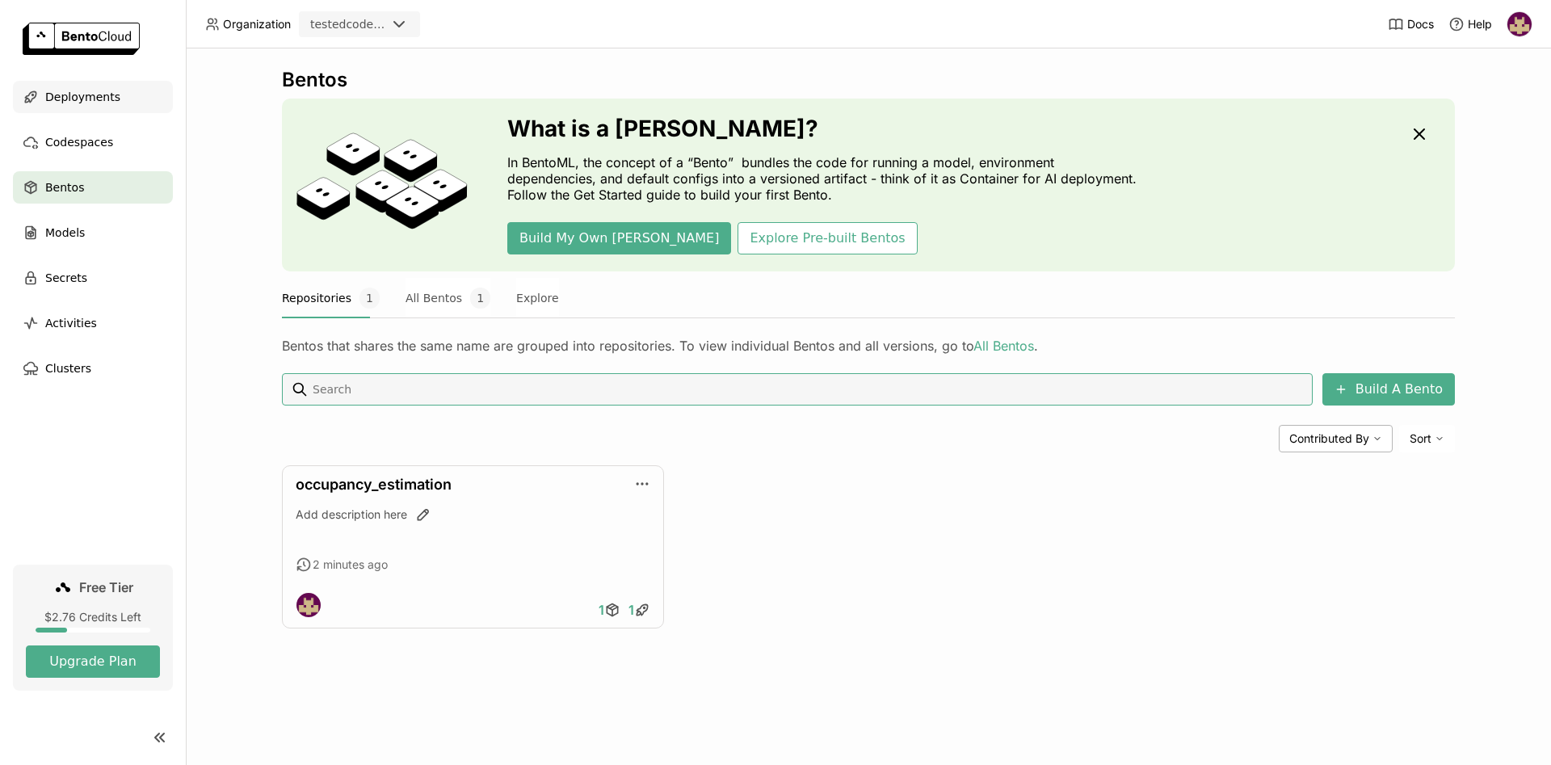 This screenshot has height=765, width=1551. I want to click on input: Search, so click(809, 389).